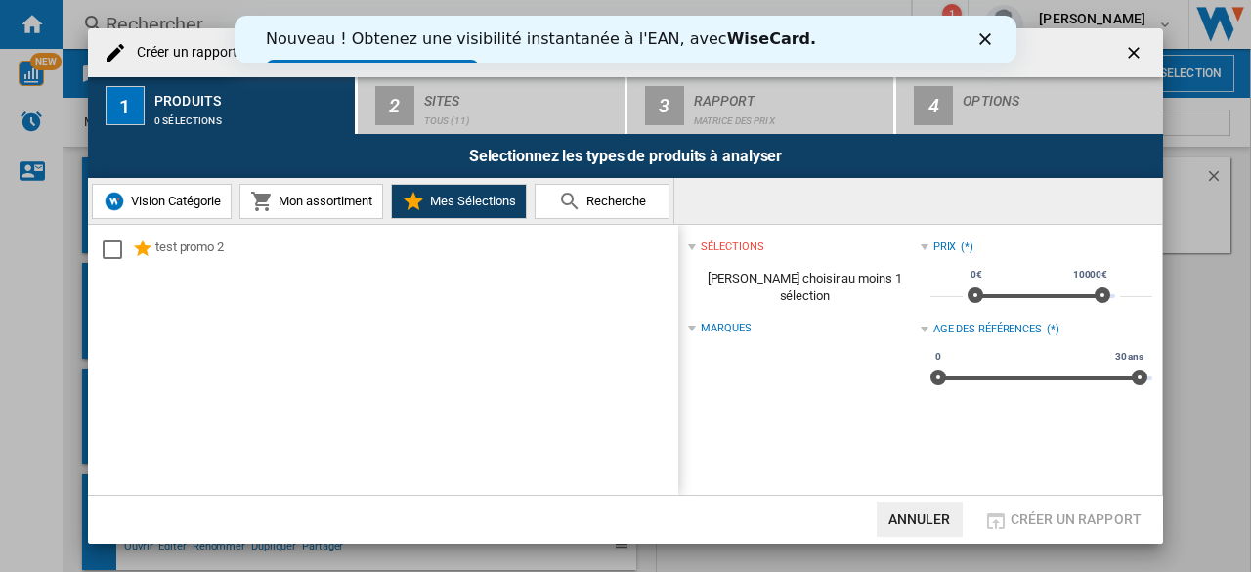 This screenshot has height=572, width=1251. I want to click on span: 0€, so click(976, 275).